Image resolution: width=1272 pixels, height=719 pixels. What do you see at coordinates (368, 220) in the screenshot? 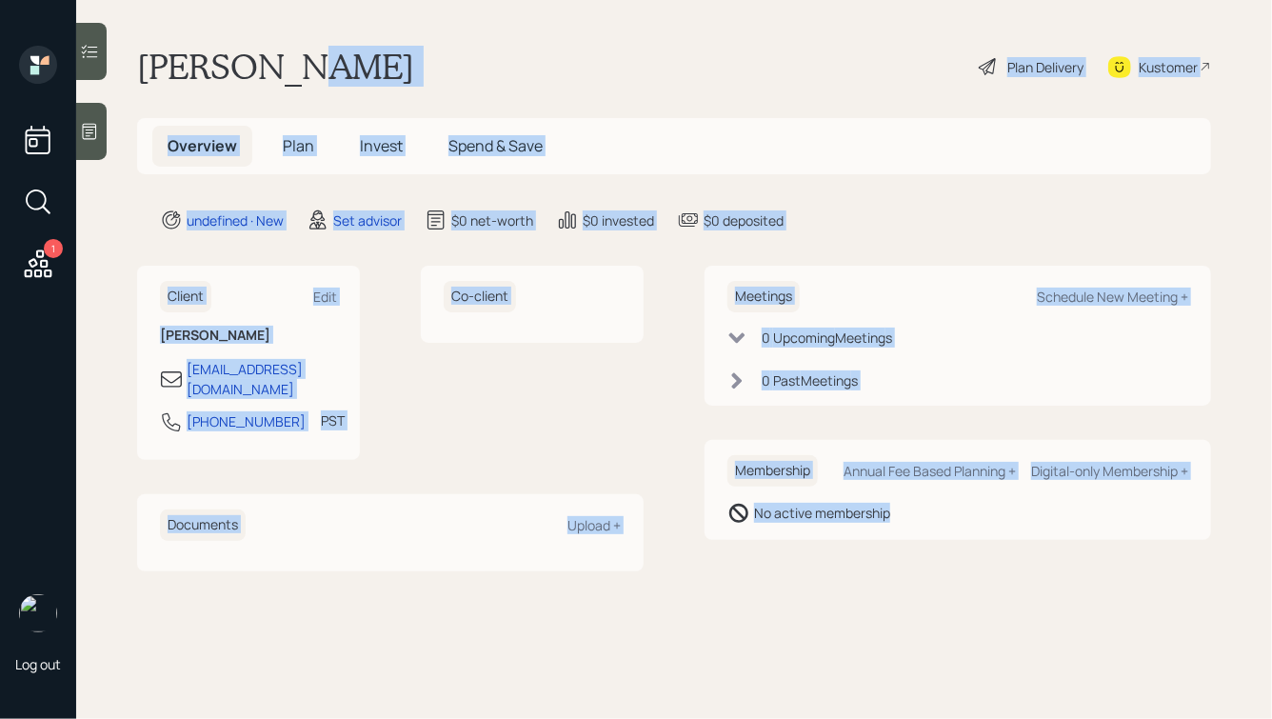
I see `div: Set advisor` at bounding box center [368, 220].